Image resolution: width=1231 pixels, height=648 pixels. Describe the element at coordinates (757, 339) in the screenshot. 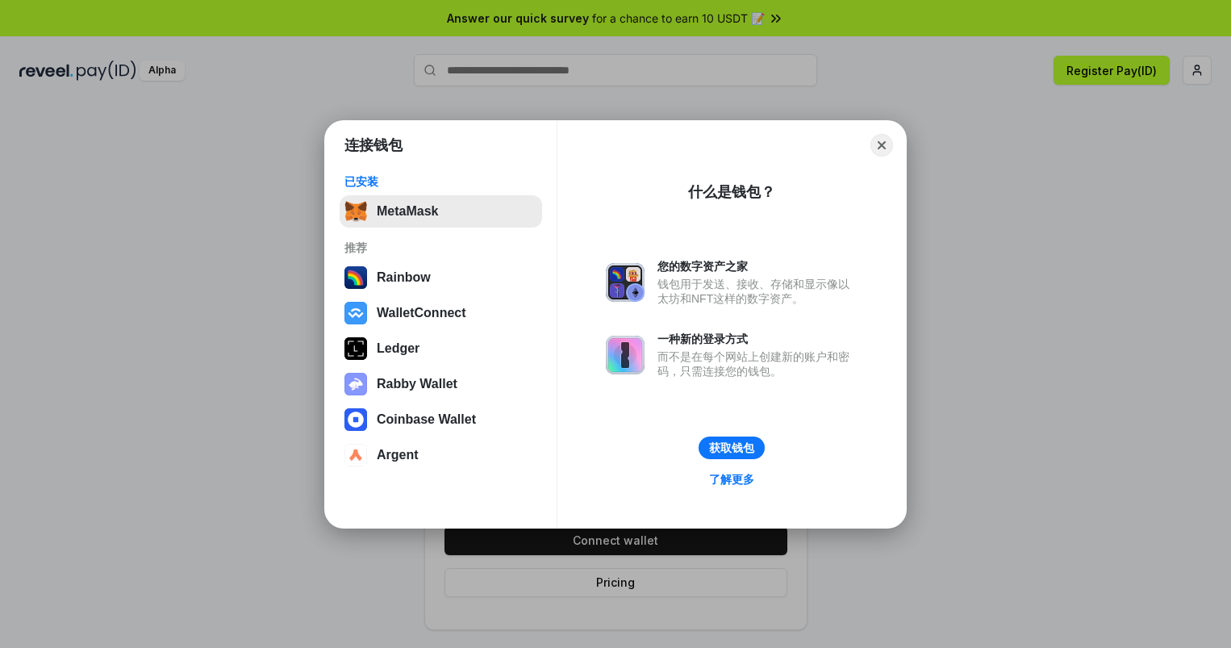

I see `div: 一种新的登录方式` at that location.